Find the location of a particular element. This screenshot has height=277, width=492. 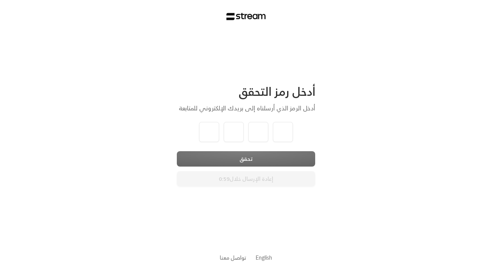

a: English is located at coordinates (264, 257).